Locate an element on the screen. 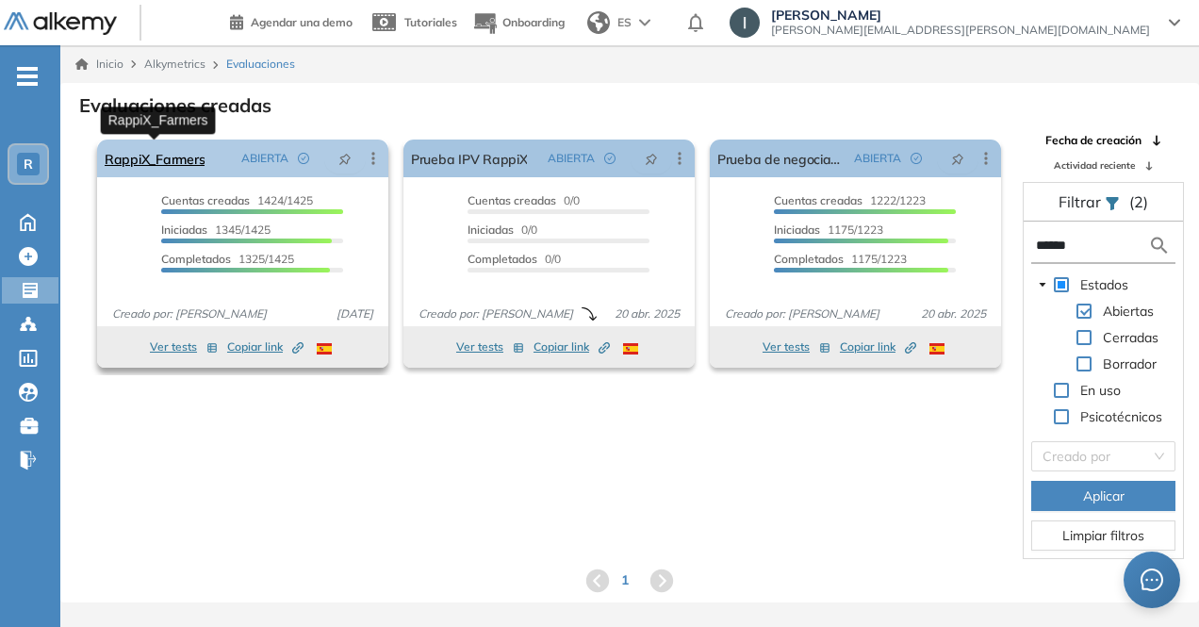 This screenshot has height=627, width=1199. span: (2) is located at coordinates (1139, 202).